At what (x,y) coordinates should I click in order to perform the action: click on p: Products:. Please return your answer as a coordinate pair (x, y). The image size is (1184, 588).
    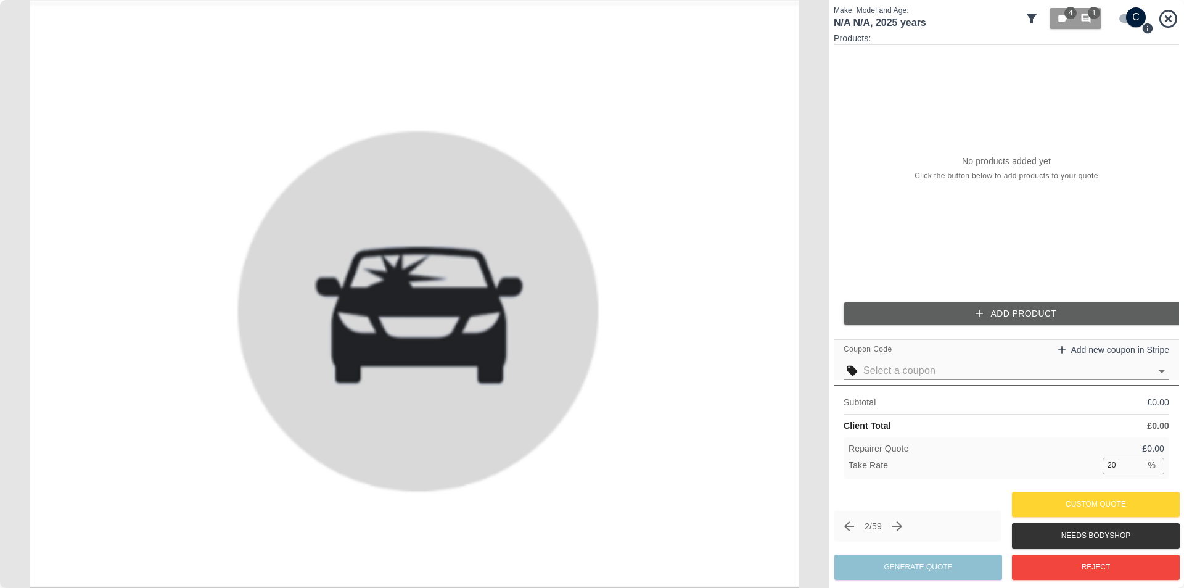
    Looking at the image, I should click on (1006, 38).